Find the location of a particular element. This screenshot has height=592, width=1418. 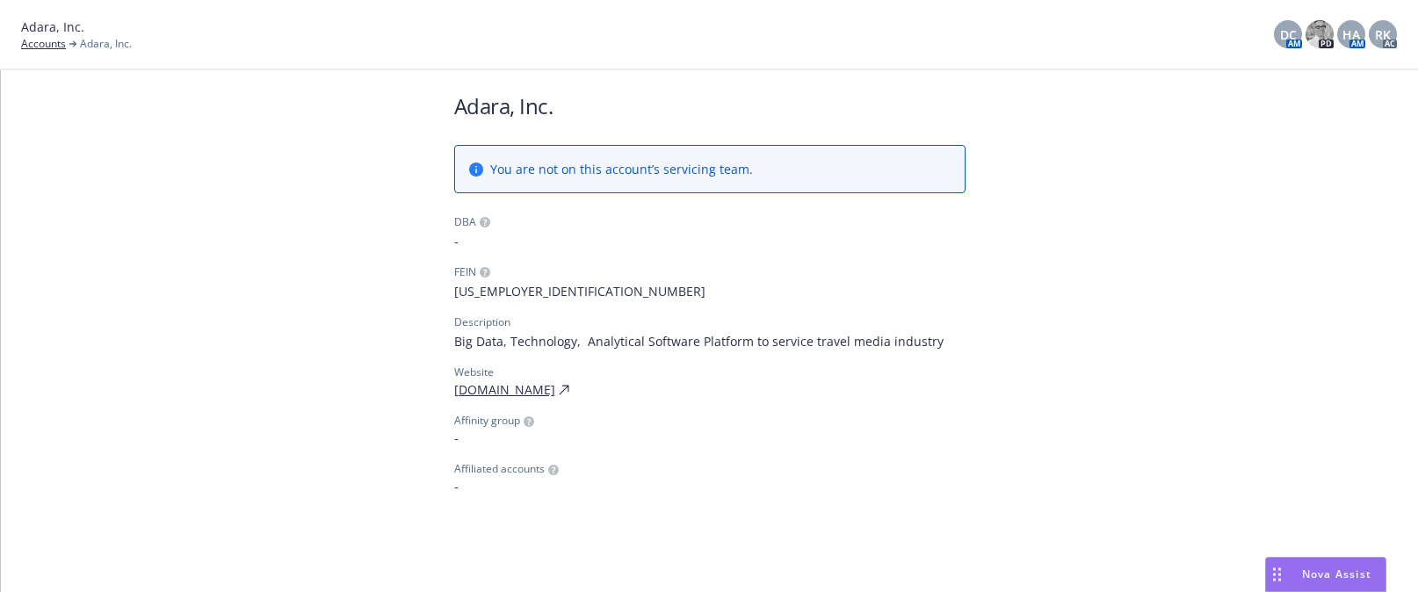

h1: Adara, Inc. is located at coordinates (710, 105).